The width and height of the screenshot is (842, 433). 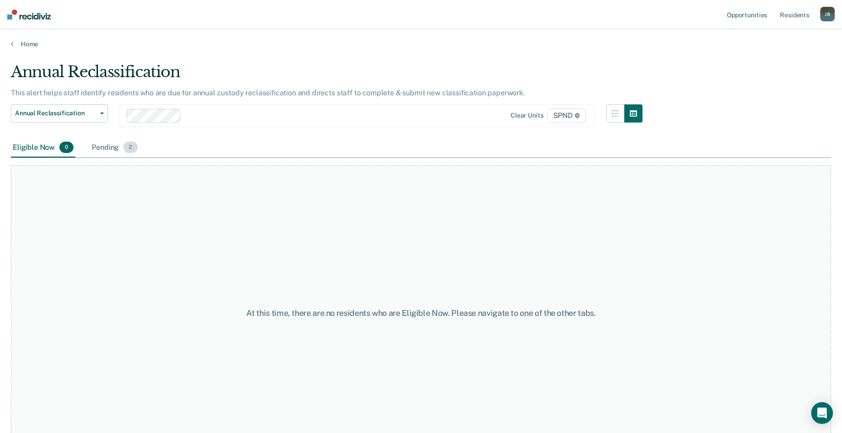 What do you see at coordinates (29, 15) in the screenshot?
I see `img: Recidiviz` at bounding box center [29, 15].